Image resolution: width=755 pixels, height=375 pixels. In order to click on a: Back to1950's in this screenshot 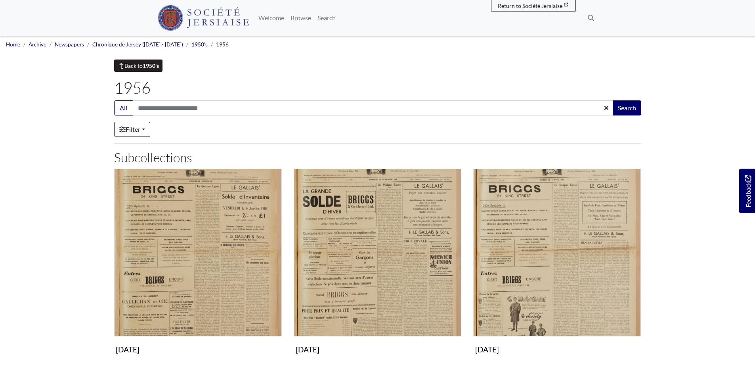, I will do `click(138, 65)`.